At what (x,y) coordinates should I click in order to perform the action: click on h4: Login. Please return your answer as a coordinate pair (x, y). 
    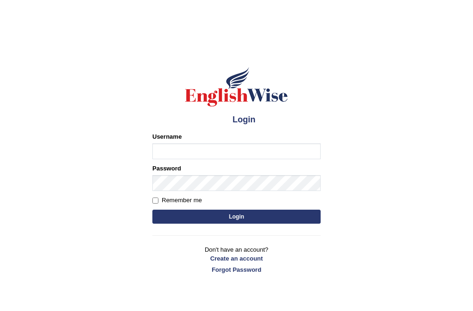
    Looking at the image, I should click on (237, 120).